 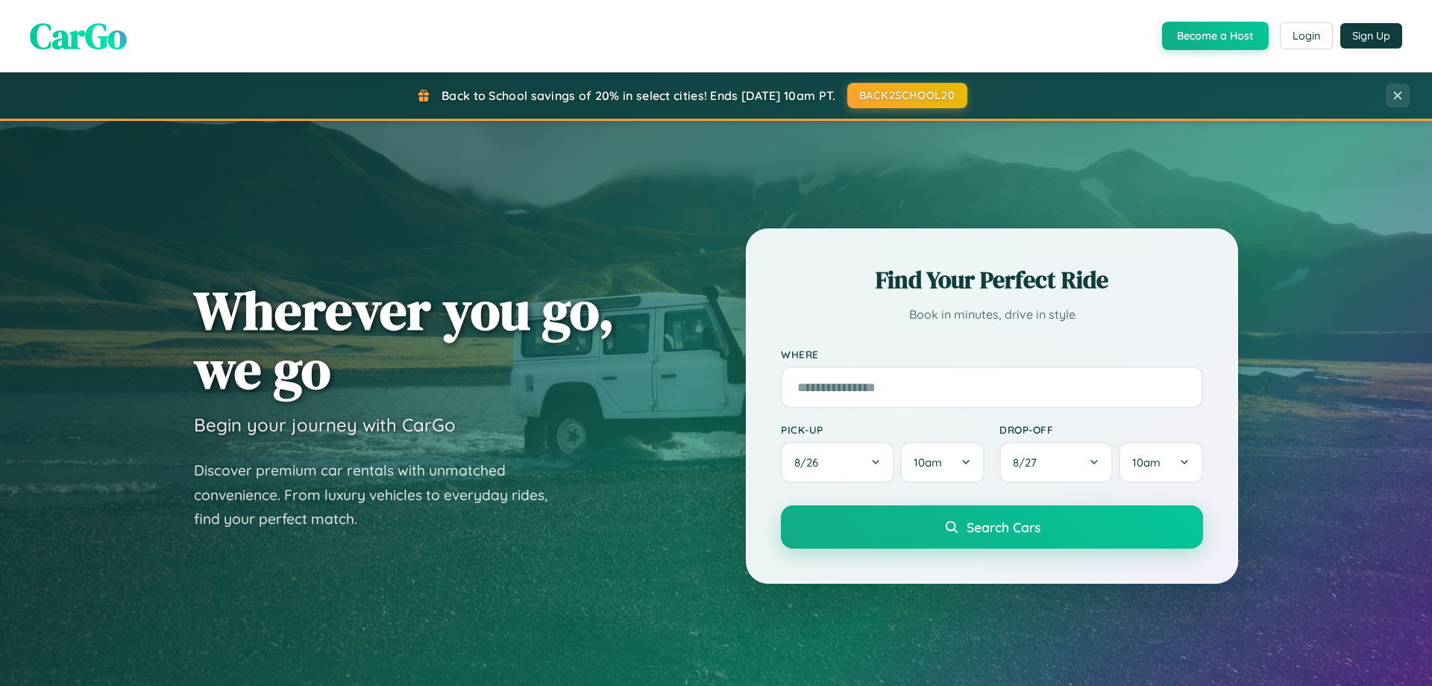 I want to click on span: CarGo, so click(x=78, y=36).